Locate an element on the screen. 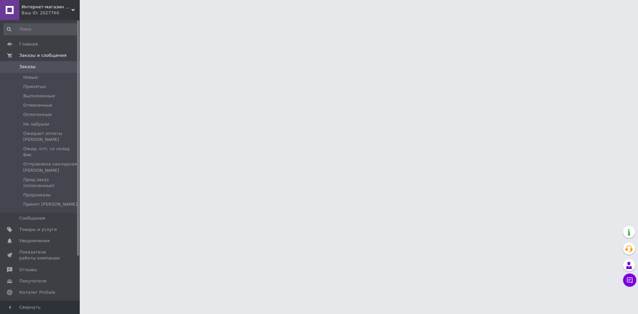  span: Каталог ProSale is located at coordinates (37, 292).